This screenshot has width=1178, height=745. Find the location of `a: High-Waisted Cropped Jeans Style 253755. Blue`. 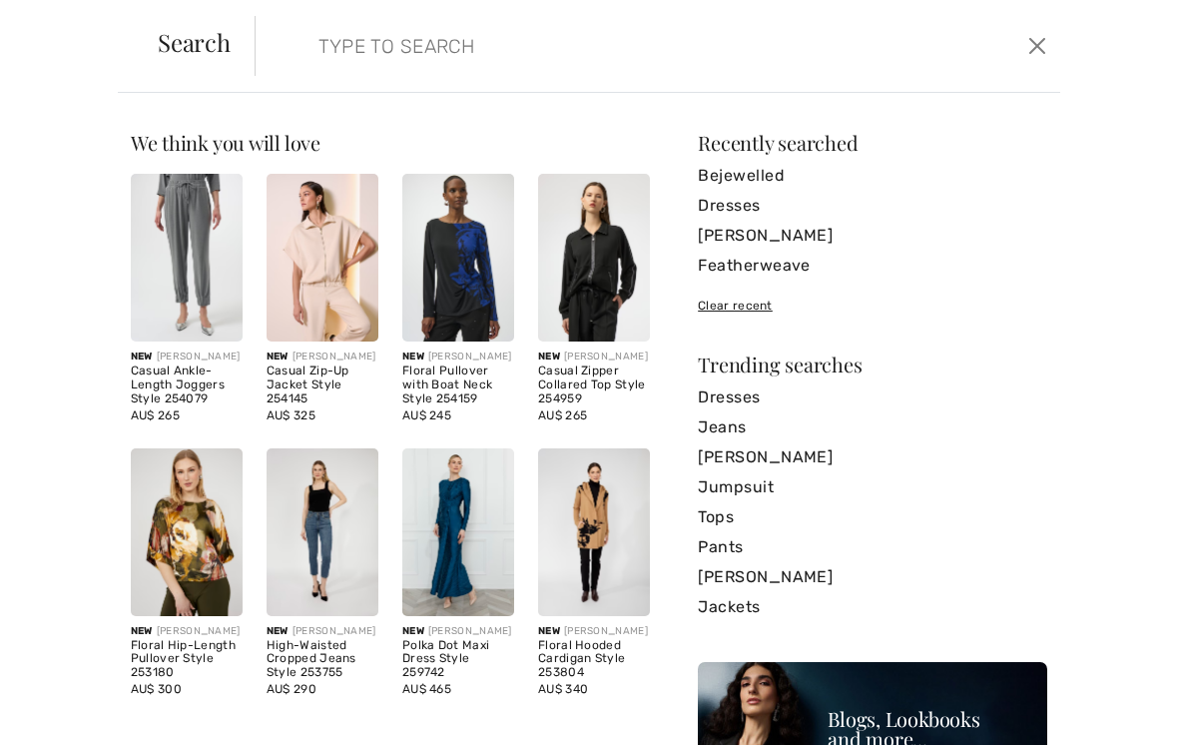

a: High-Waisted Cropped Jeans Style 253755. Blue is located at coordinates (322, 532).